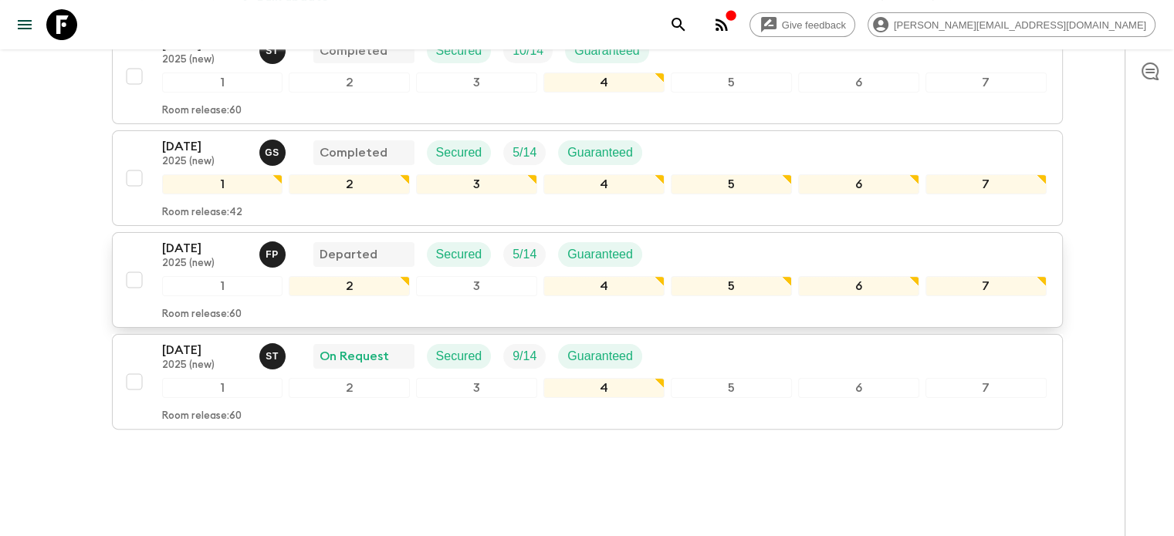 The image size is (1174, 536). Describe the element at coordinates (274, 252) in the screenshot. I see `span: Federico Poletti` at that location.